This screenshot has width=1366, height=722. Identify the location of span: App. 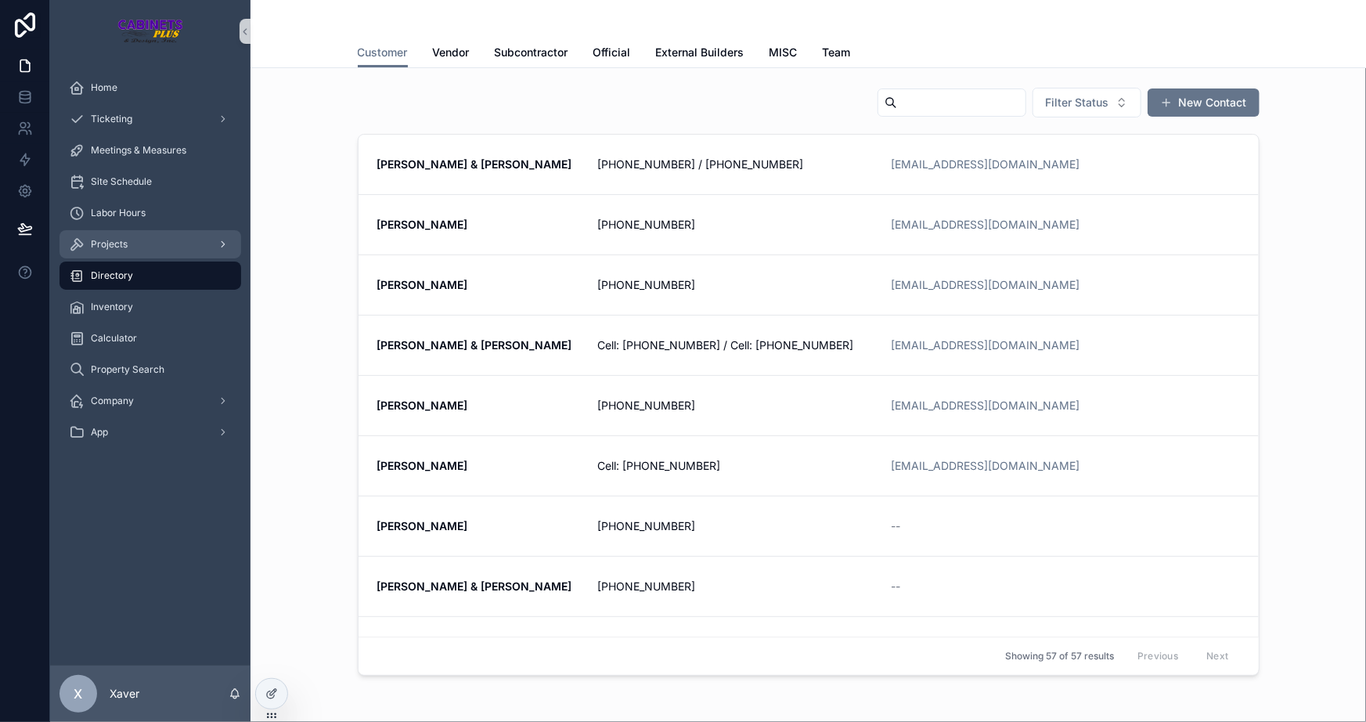
(99, 432).